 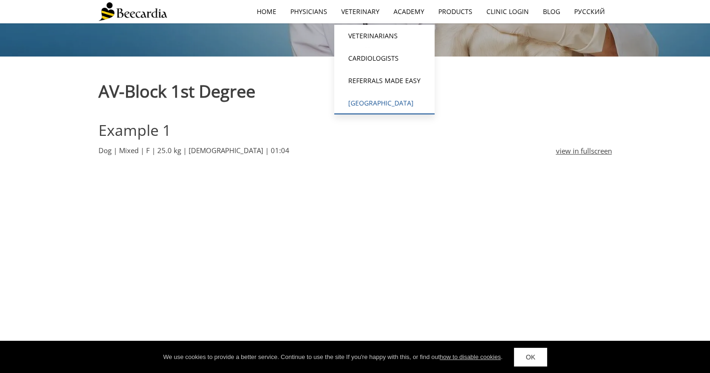 I want to click on a: Blog, so click(x=552, y=12).